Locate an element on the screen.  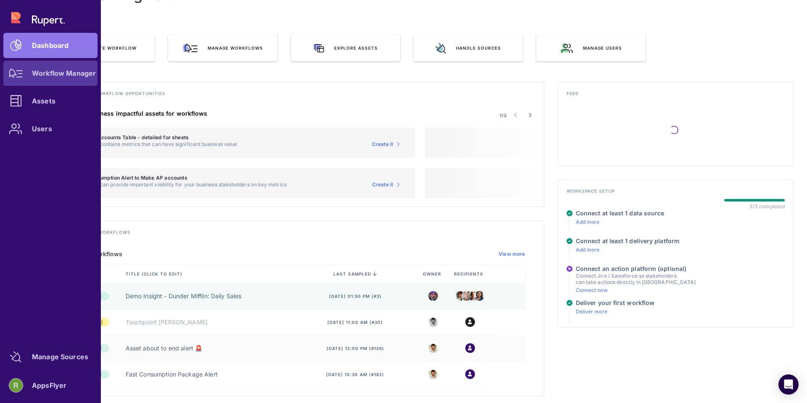
a: Deliver more is located at coordinates (591, 311).